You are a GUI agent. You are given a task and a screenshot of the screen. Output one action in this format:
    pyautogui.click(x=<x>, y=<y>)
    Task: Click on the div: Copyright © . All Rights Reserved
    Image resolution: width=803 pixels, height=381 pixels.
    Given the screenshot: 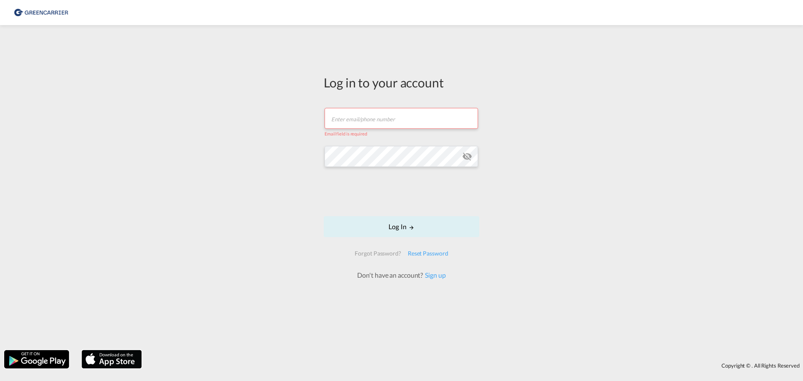 What is the action you would take?
    pyautogui.click(x=474, y=366)
    